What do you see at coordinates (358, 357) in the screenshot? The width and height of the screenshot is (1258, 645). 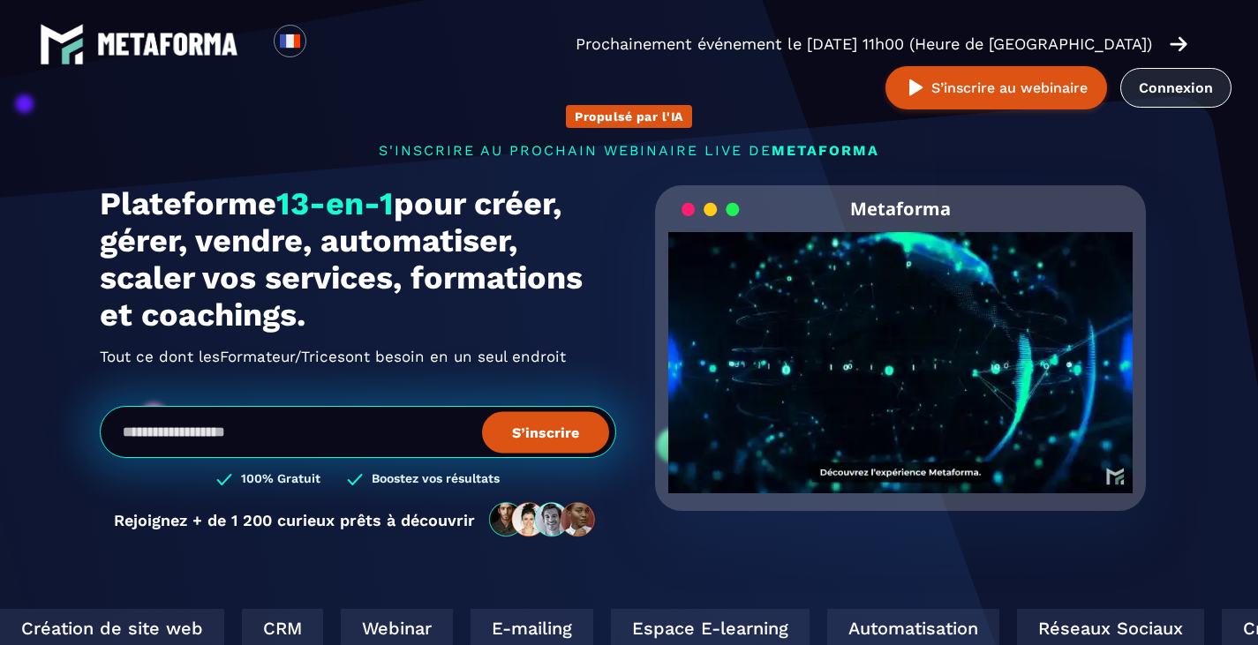 I see `h2: Tout ce dont les ont besoin en un seul endroit` at bounding box center [358, 357].